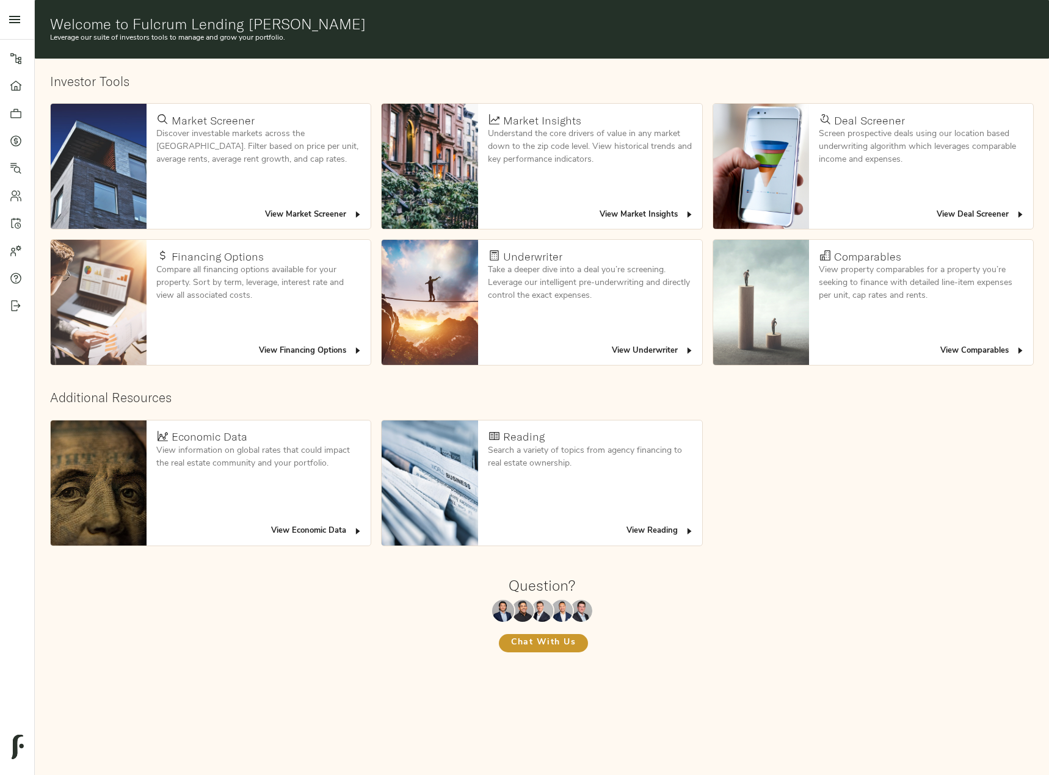  What do you see at coordinates (543, 643) in the screenshot?
I see `span: Chat With Us` at bounding box center [543, 643].